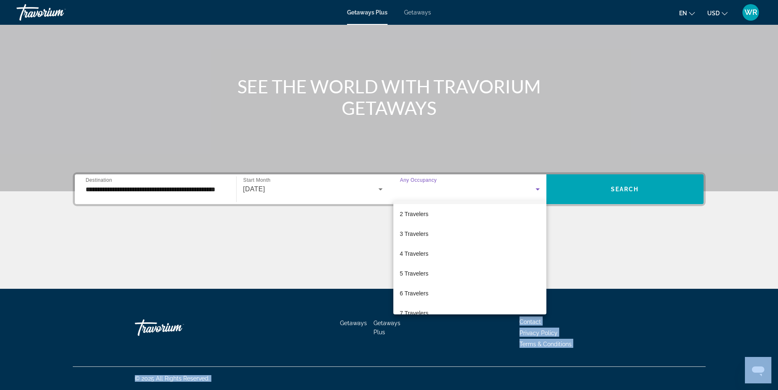 This screenshot has width=778, height=390. I want to click on span: 7 Travelers, so click(414, 313).